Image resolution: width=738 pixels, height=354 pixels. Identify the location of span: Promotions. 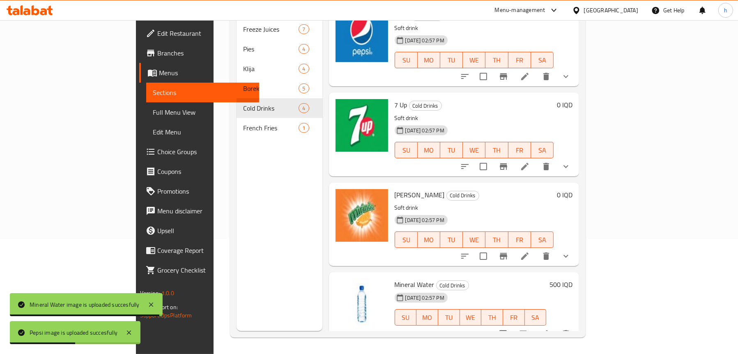
(205, 191).